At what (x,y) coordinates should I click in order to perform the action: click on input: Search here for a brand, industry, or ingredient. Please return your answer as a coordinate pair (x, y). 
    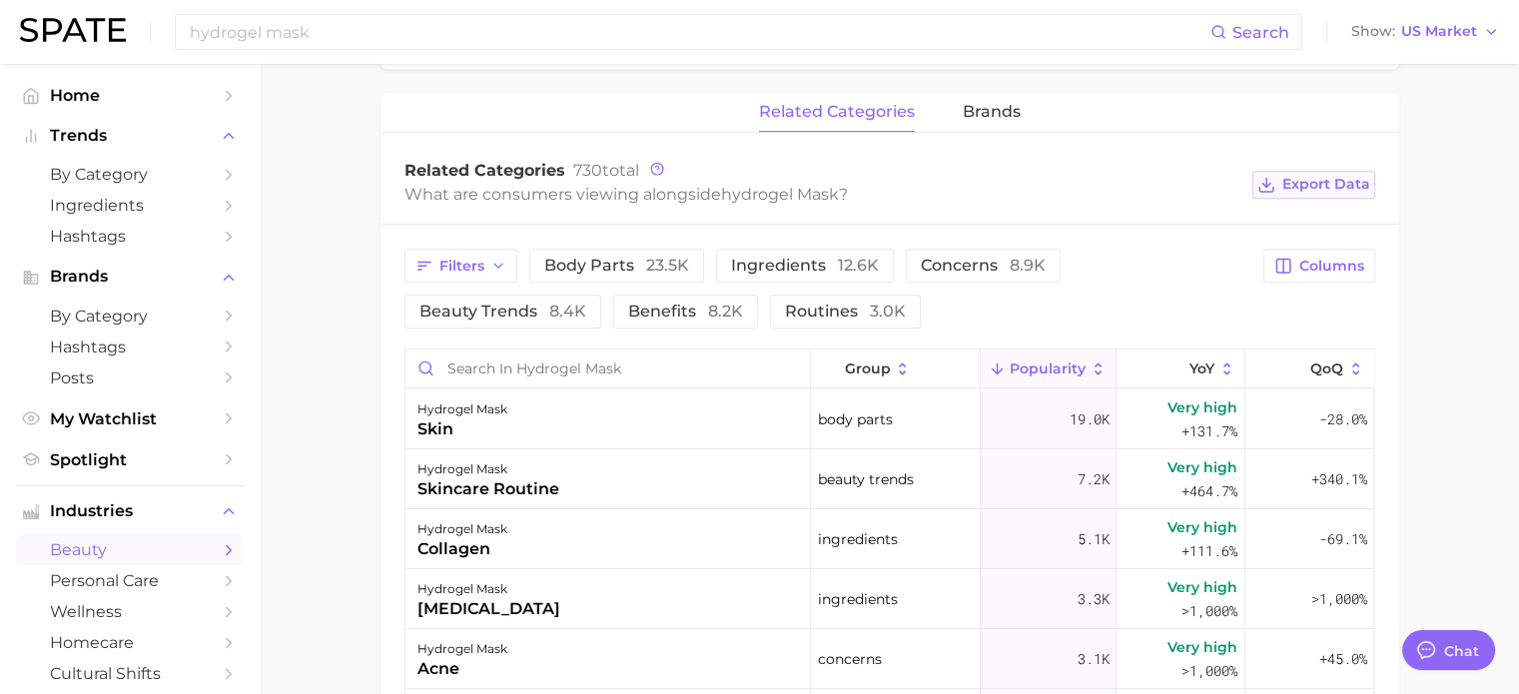
    Looking at the image, I should click on (699, 32).